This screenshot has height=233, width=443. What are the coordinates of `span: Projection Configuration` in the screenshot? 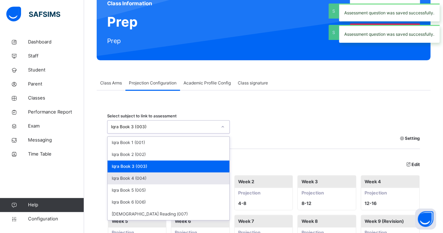 It's located at (153, 83).